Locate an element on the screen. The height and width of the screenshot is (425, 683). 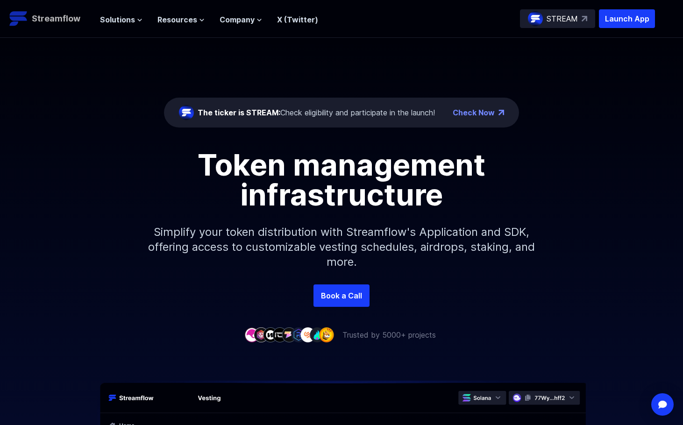
div: Check eligibility and participate in the launch! is located at coordinates (316, 113).